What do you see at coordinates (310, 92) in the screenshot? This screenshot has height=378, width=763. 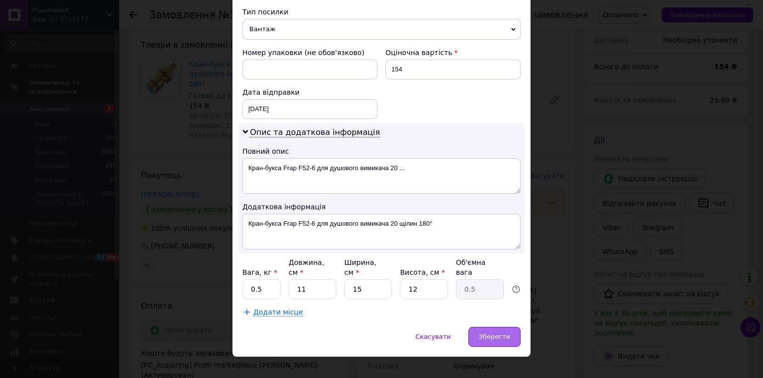 I see `div: Дата відправки` at bounding box center [310, 92].